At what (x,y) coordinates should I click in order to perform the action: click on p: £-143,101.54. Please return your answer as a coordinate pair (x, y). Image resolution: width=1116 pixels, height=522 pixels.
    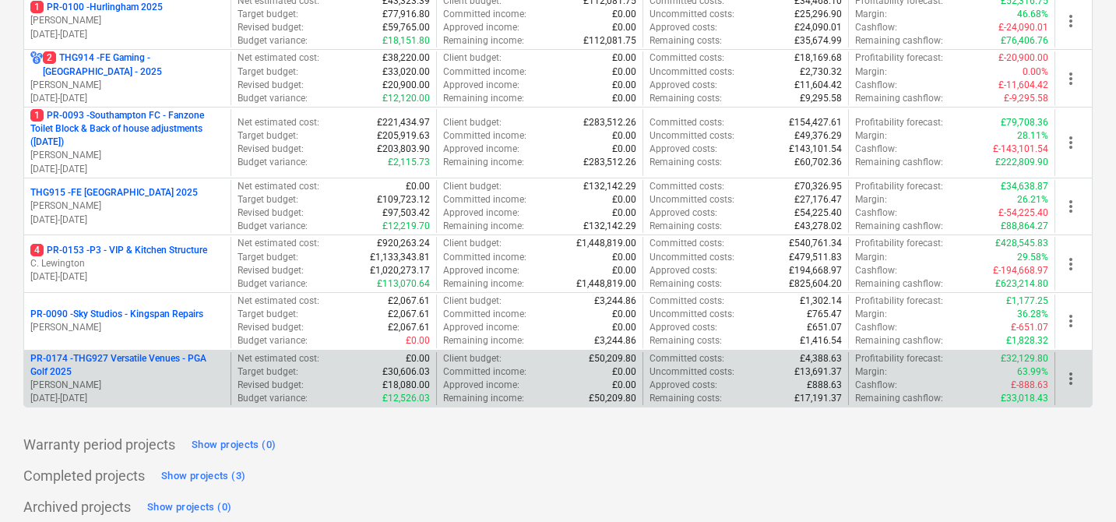
    Looking at the image, I should click on (1021, 149).